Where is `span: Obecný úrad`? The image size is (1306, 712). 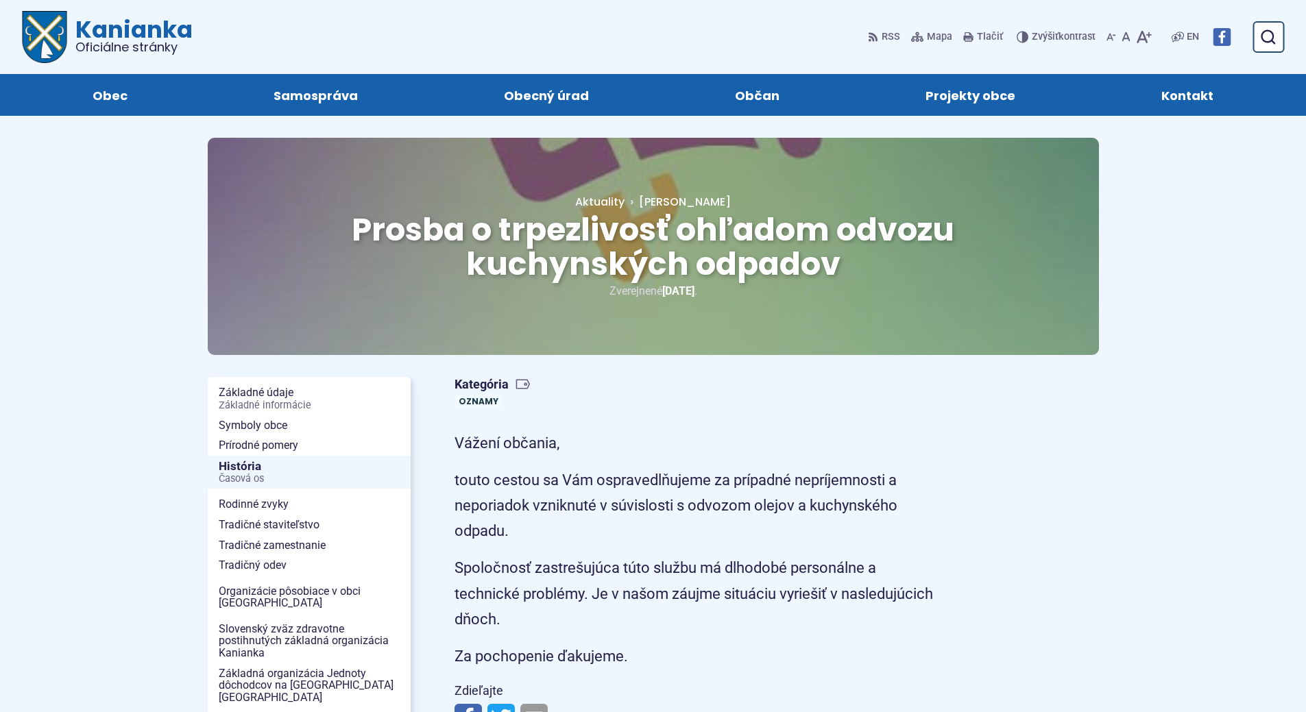 span: Obecný úrad is located at coordinates (547, 95).